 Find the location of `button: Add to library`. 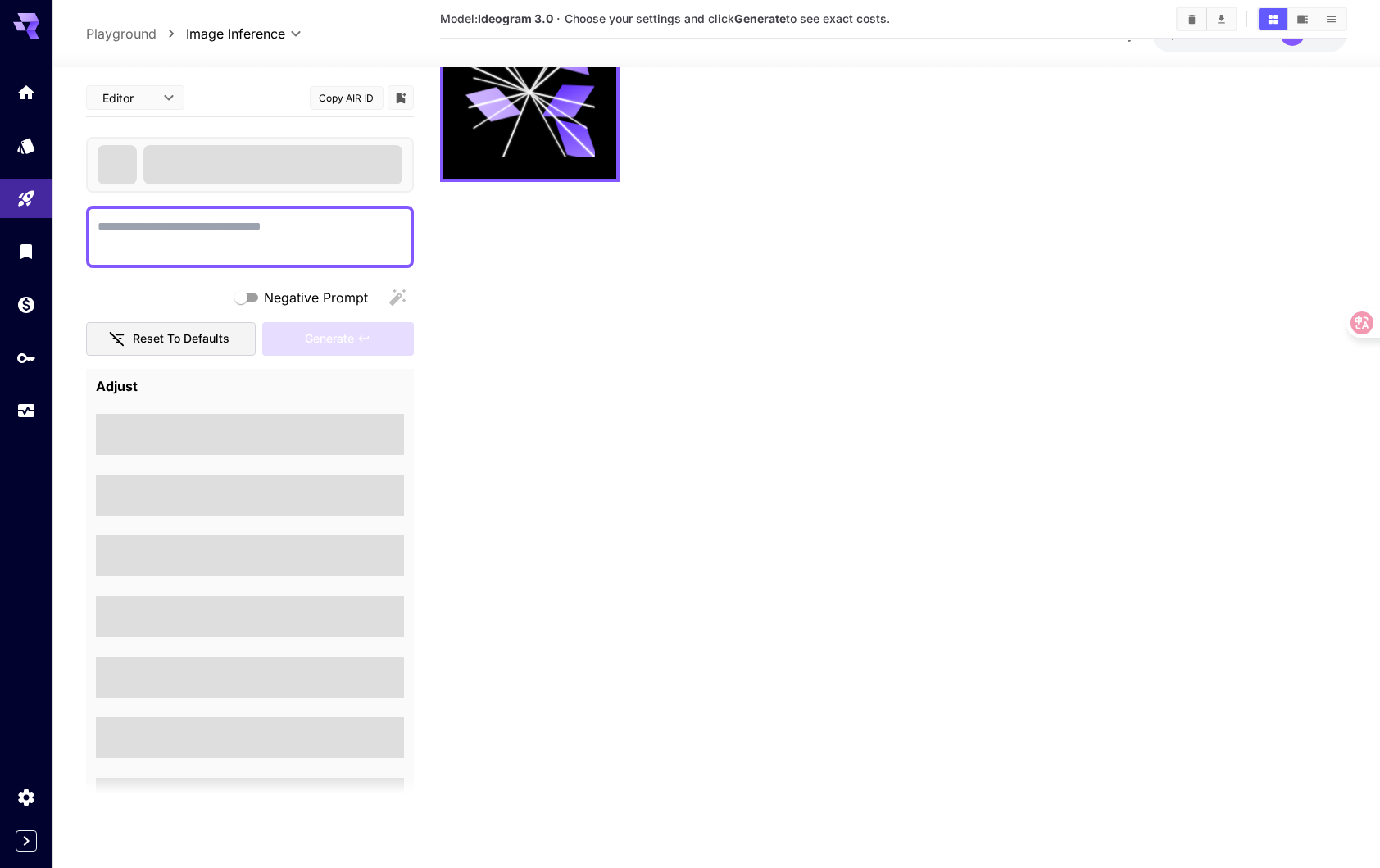

button: Add to library is located at coordinates (401, 98).